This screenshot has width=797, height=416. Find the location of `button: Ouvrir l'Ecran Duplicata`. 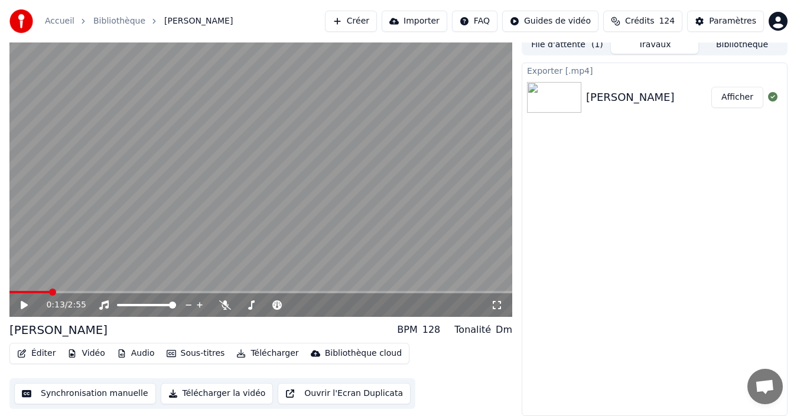

button: Ouvrir l'Ecran Duplicata is located at coordinates (344, 394).